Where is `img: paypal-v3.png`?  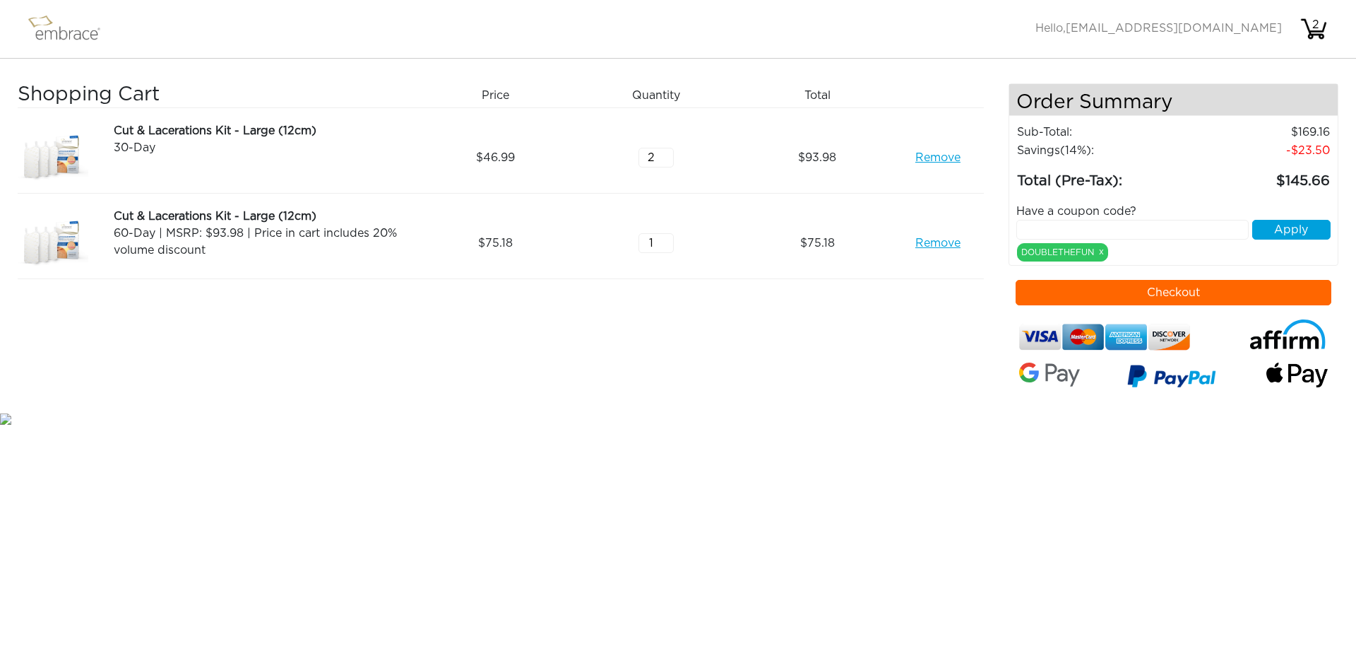 img: paypal-v3.png is located at coordinates (1172, 378).